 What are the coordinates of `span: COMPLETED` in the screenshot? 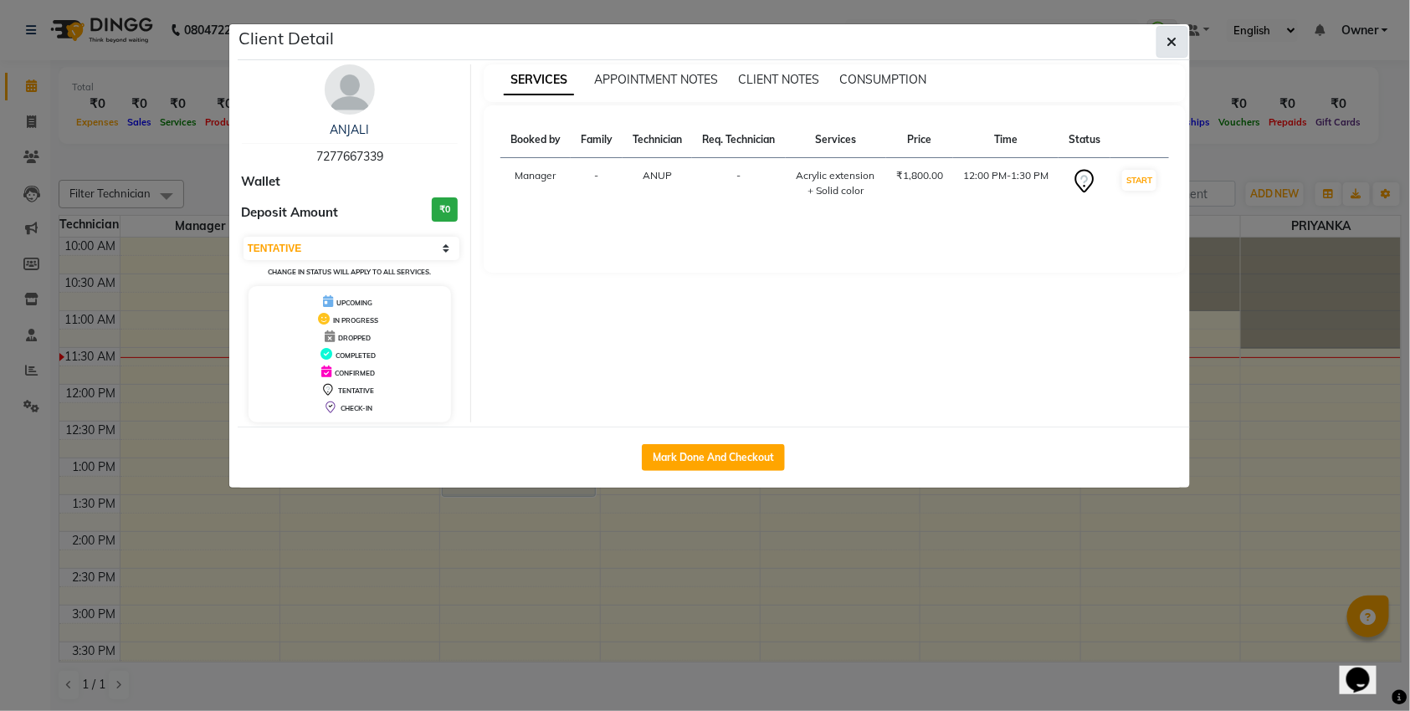 It's located at (356, 356).